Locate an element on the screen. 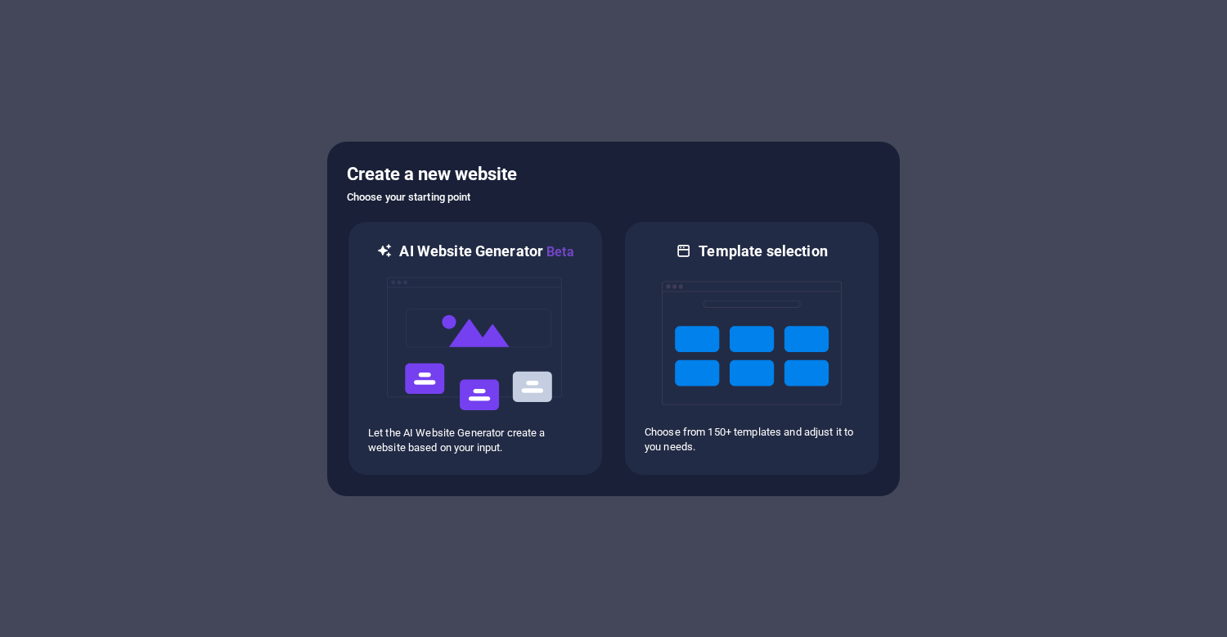 The height and width of the screenshot is (637, 1227). h6: Template selection is located at coordinates (763, 251).